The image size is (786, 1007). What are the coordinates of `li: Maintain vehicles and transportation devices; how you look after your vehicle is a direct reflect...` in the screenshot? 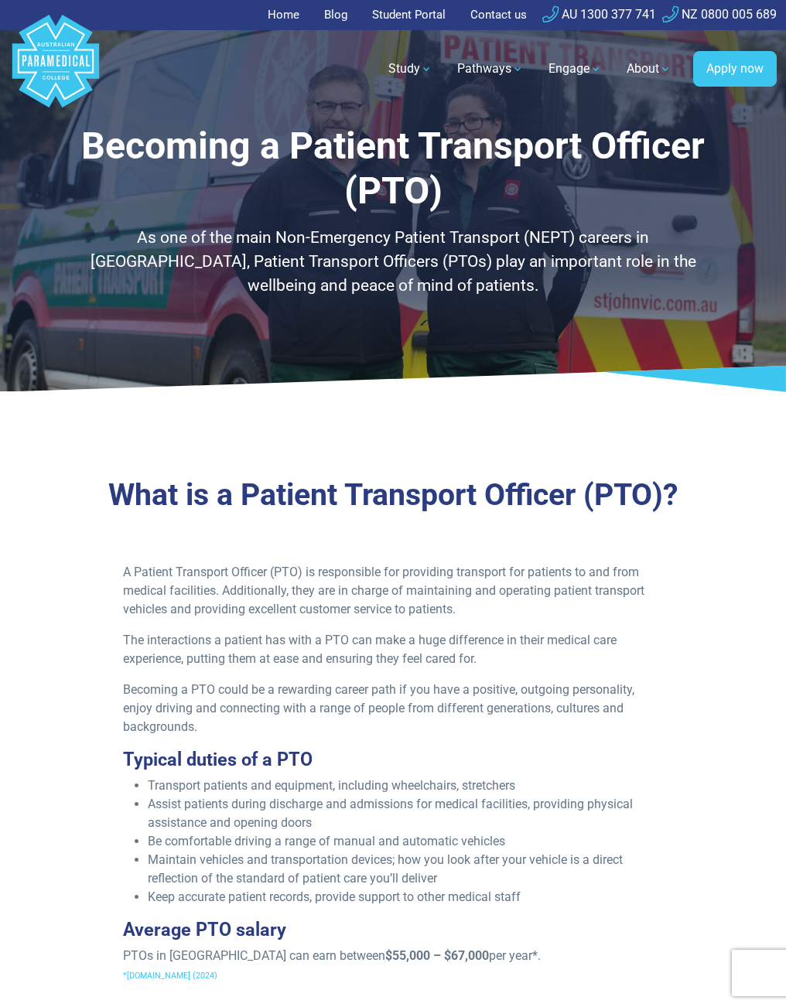 It's located at (405, 870).